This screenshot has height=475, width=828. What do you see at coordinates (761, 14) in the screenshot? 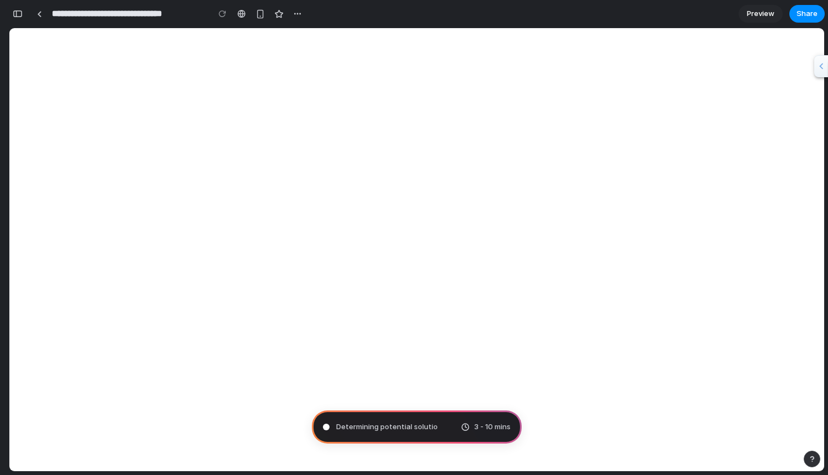
I see `span: Preview` at bounding box center [761, 14].